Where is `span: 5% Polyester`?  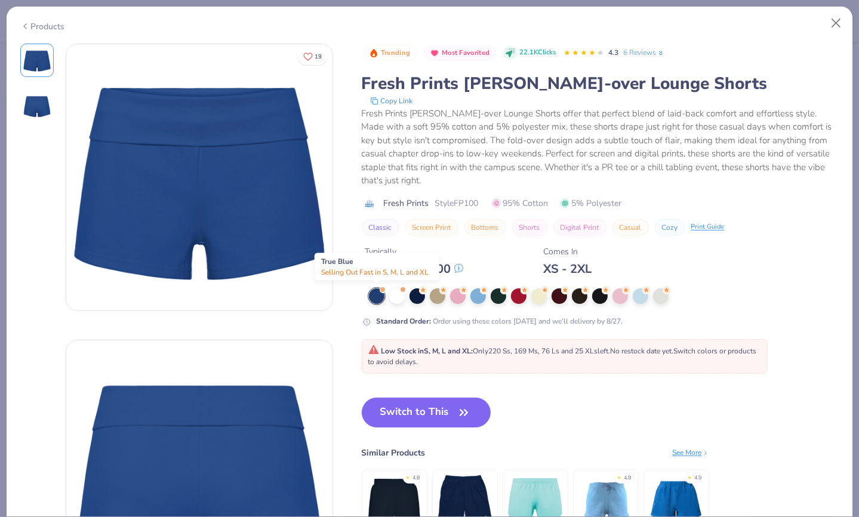 span: 5% Polyester is located at coordinates (591, 203).